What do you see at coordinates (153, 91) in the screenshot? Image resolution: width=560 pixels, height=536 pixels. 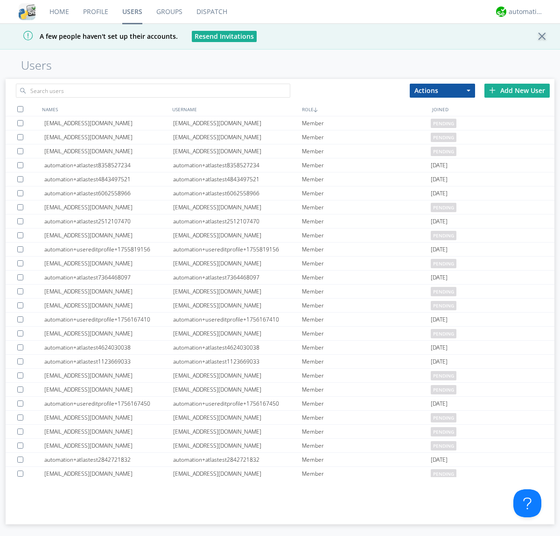 I see `input: Search users` at bounding box center [153, 91].